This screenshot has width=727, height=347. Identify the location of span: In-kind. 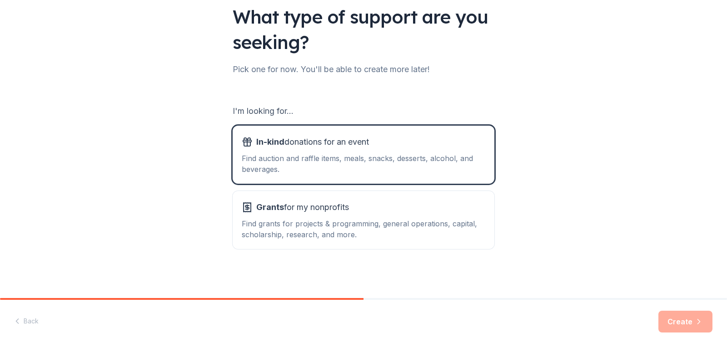
(270, 142).